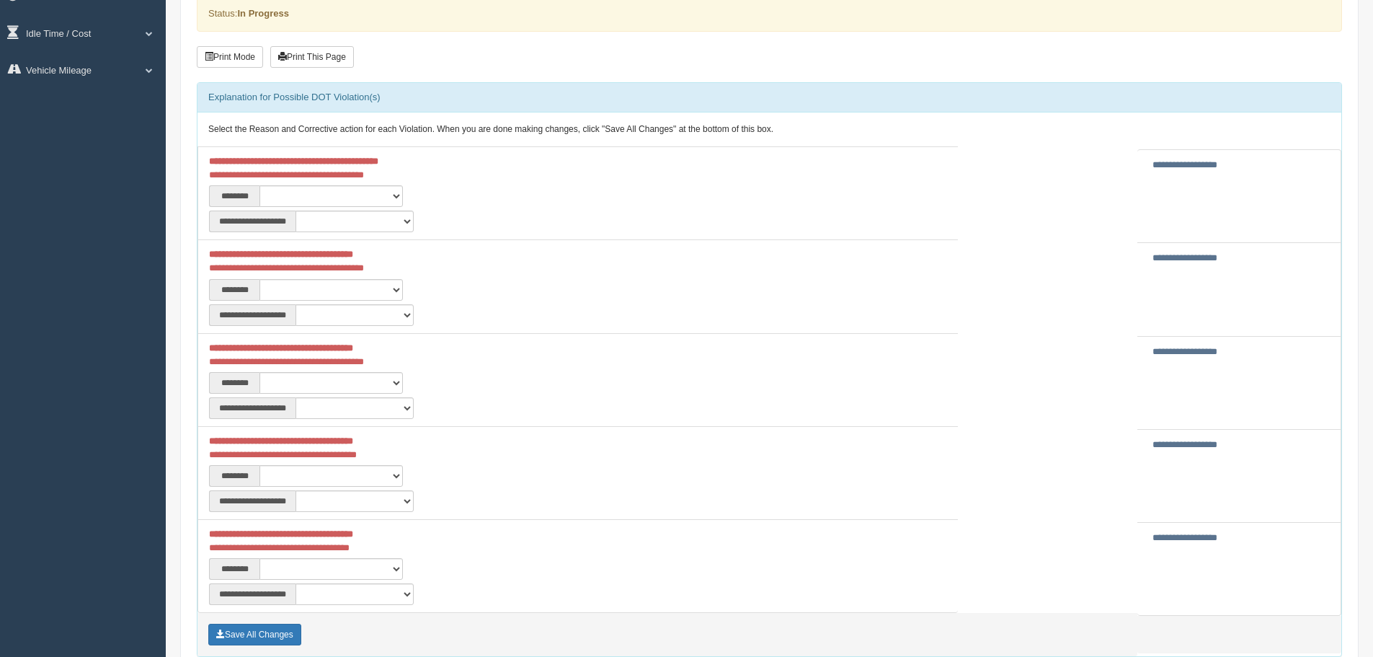 The height and width of the screenshot is (657, 1373). Describe the element at coordinates (254, 634) in the screenshot. I see `button: Save` at that location.